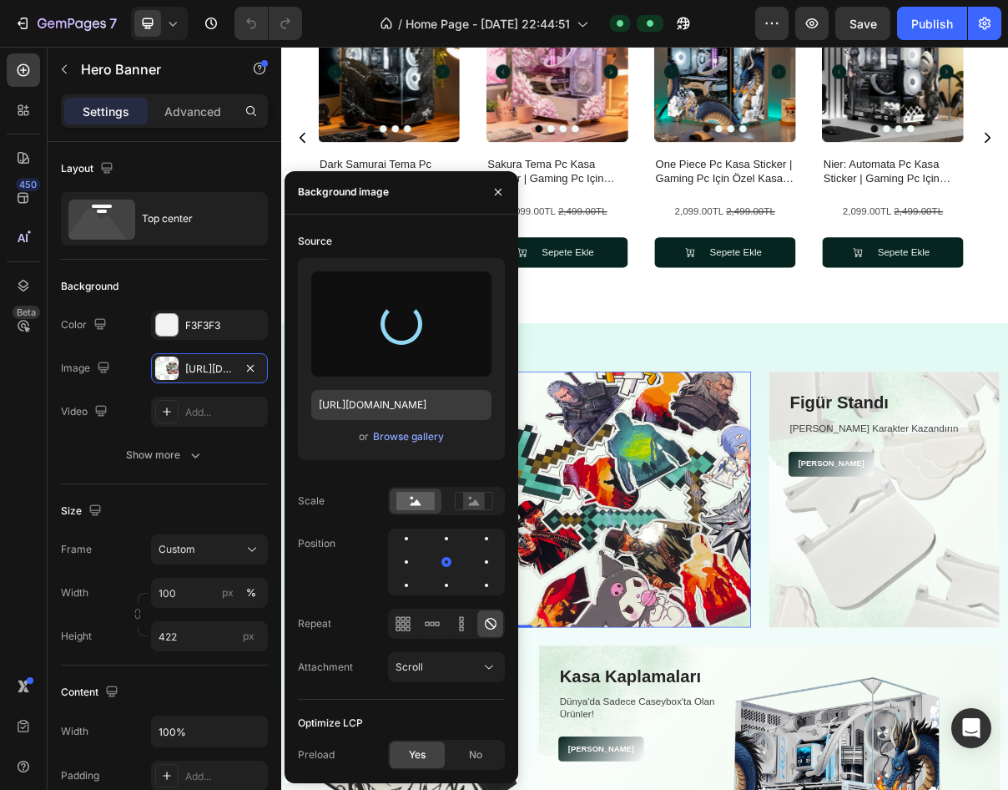  I want to click on div: Beta, so click(26, 312).